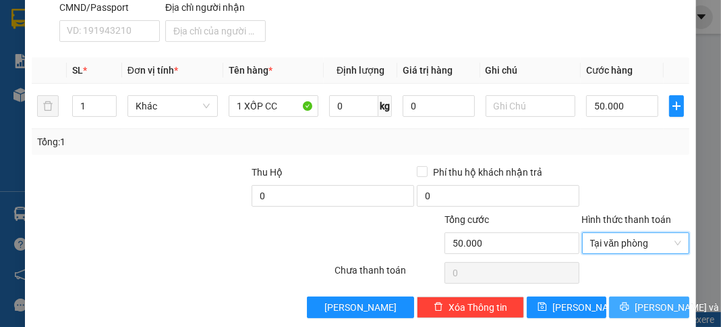  Describe the element at coordinates (103, 22) in the screenshot. I see `span: ĐỨC ĐẠT GIA LAI` at that location.